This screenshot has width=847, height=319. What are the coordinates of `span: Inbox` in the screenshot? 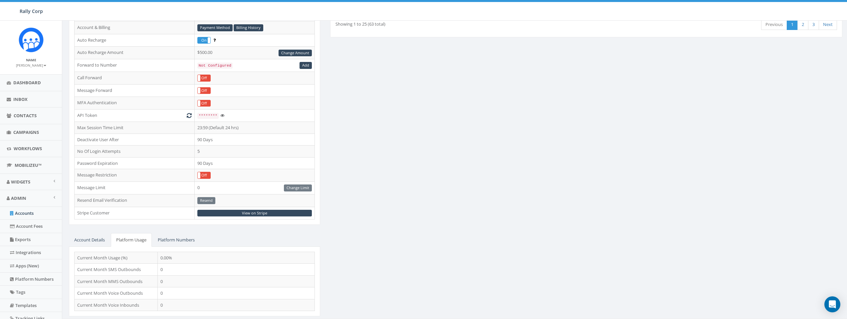 It's located at (20, 99).